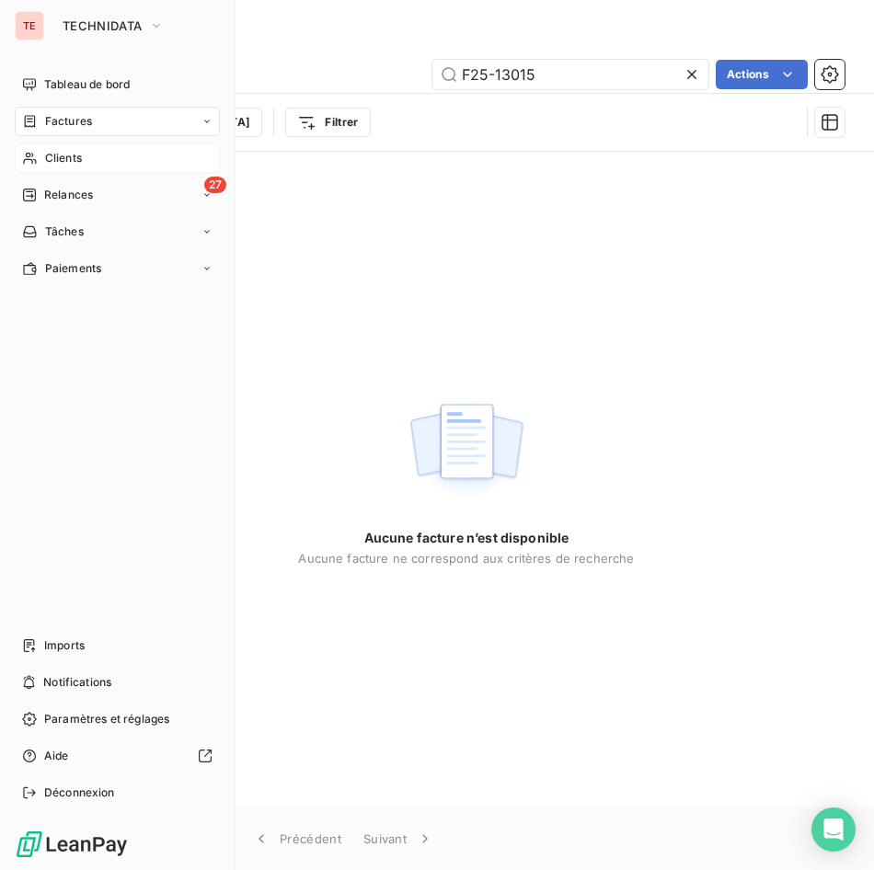  I want to click on div: TE, so click(29, 26).